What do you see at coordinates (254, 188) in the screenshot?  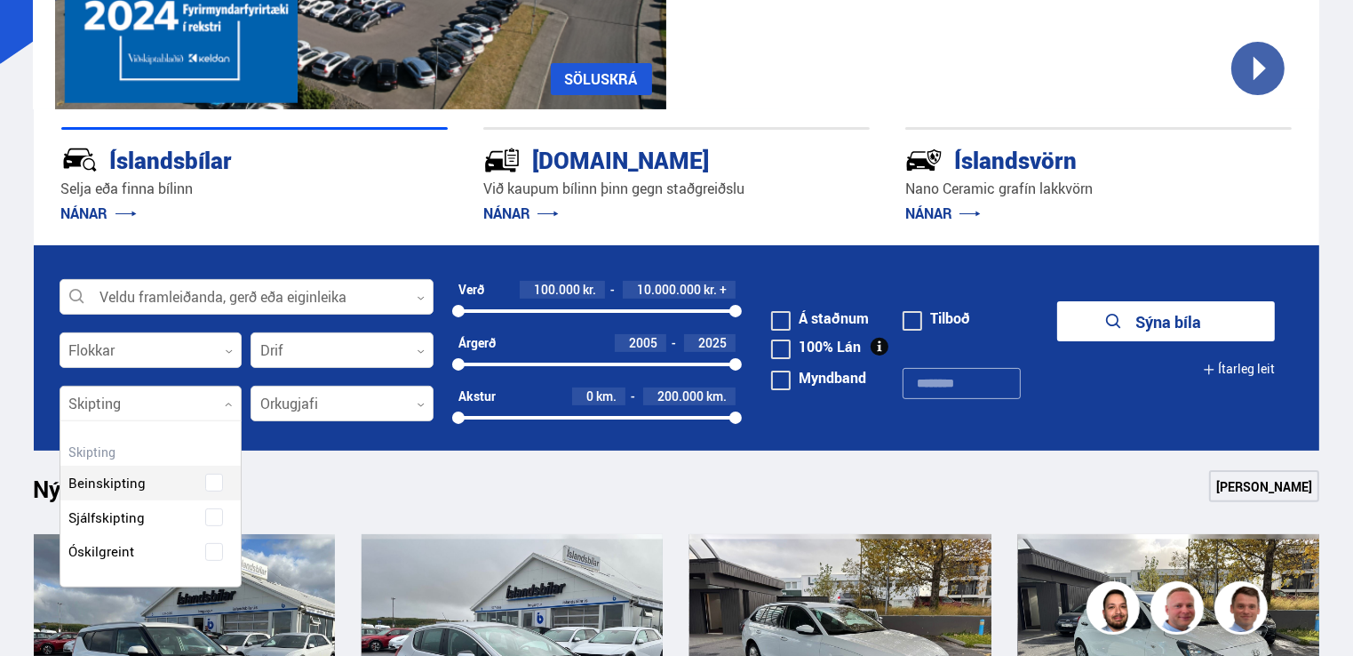 I see `p: Selja eða finna bílinn` at bounding box center [254, 188].